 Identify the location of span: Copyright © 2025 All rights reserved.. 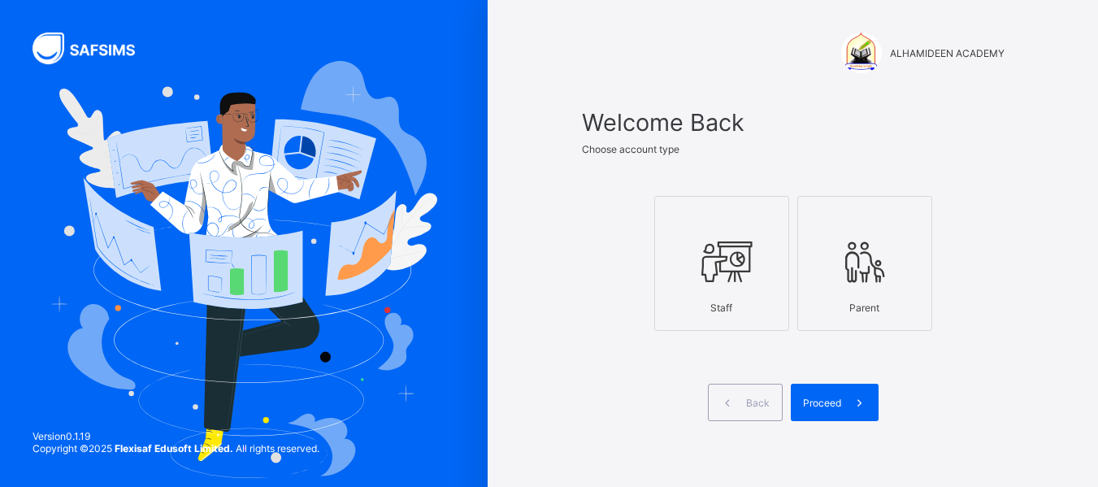
(176, 448).